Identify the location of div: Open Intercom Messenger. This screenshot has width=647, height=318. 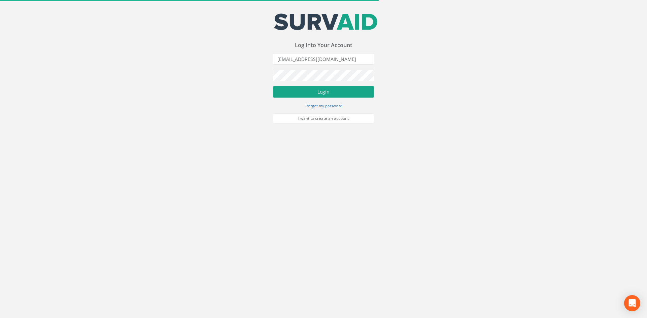
(632, 303).